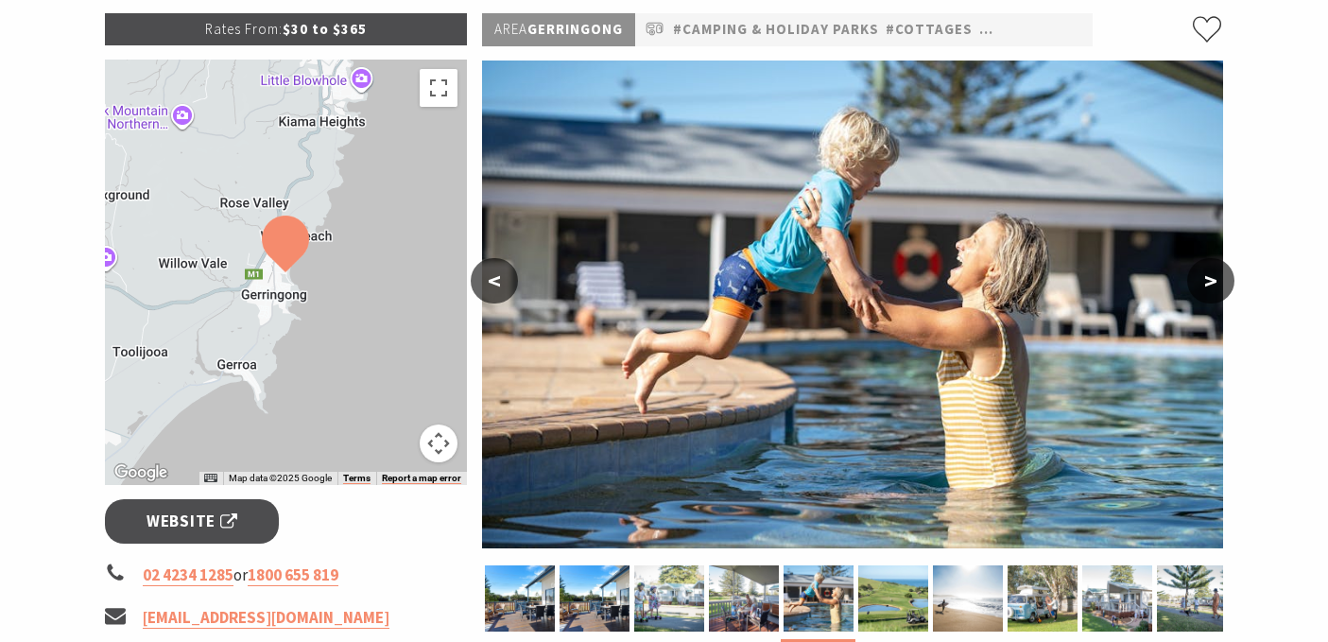 Image resolution: width=1328 pixels, height=642 pixels. Describe the element at coordinates (244, 28) in the screenshot. I see `span: Rates From:` at that location.